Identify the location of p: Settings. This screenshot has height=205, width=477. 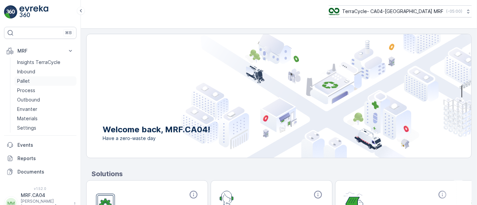
(27, 128).